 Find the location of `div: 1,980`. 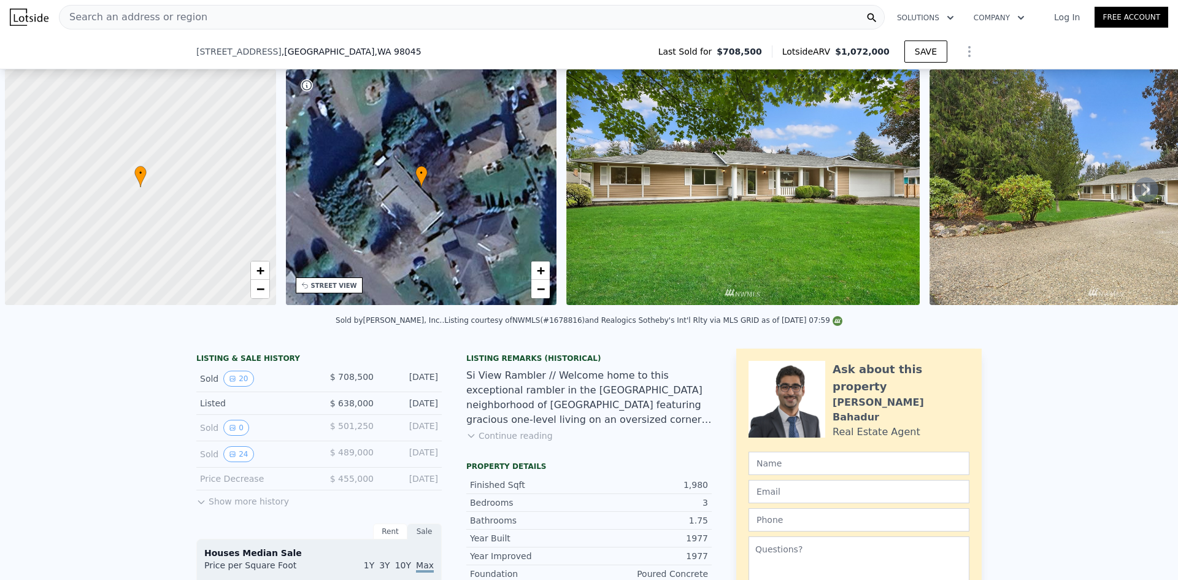

div: 1,980 is located at coordinates (648, 485).